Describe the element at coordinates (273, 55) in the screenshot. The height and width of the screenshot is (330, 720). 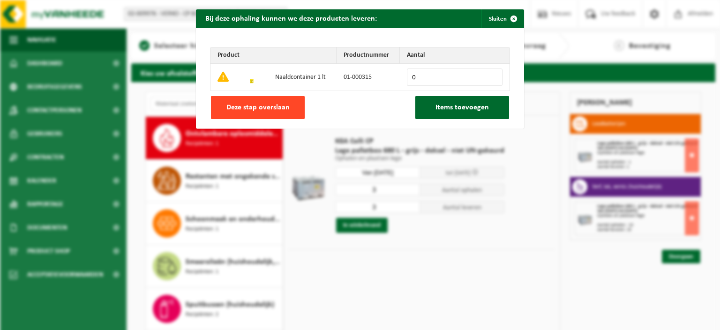
I see `th: Product` at that location.